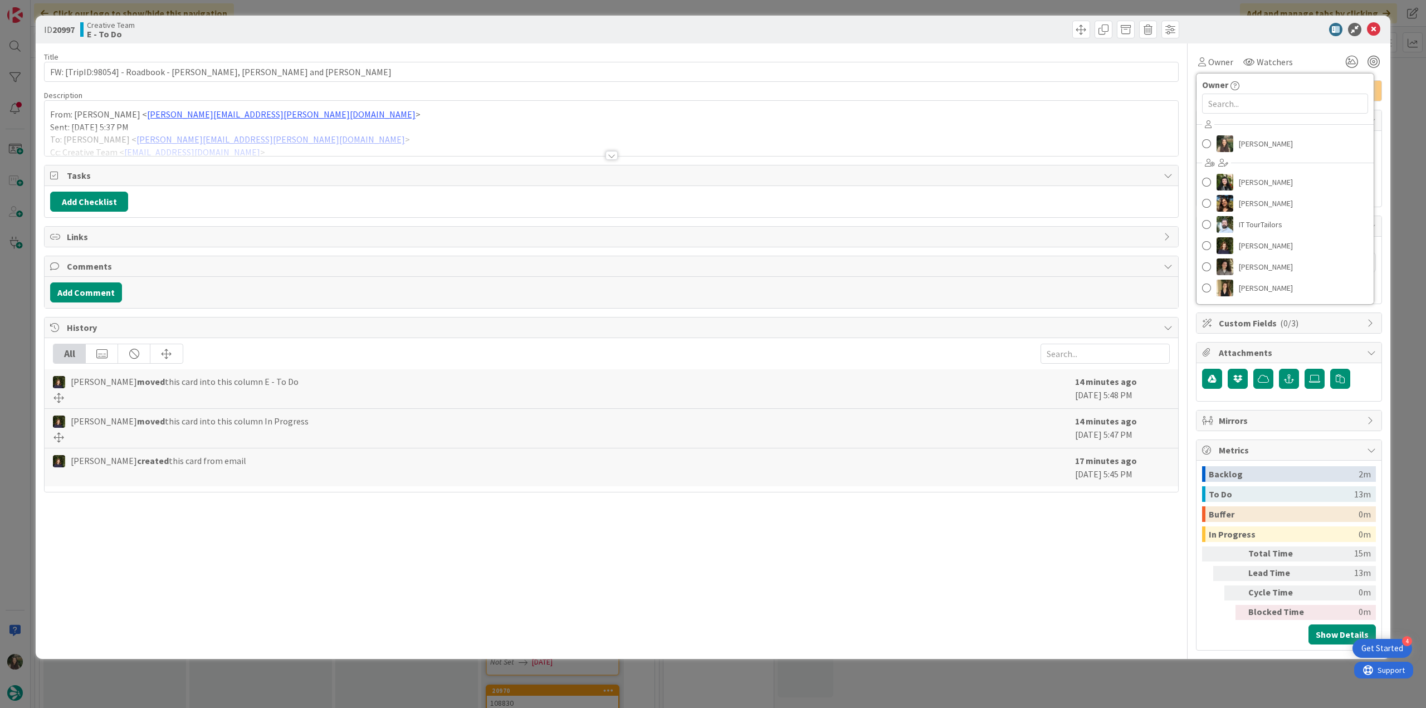  Describe the element at coordinates (1290, 353) in the screenshot. I see `span: Attachments` at that location.